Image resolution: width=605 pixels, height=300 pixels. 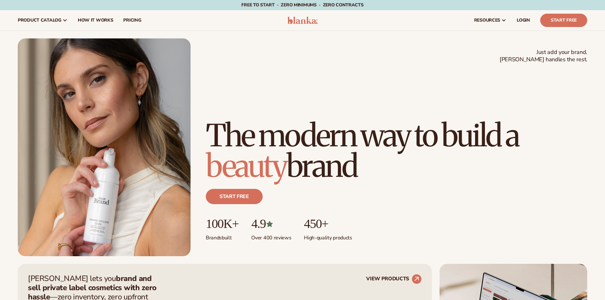 What do you see at coordinates (563, 20) in the screenshot?
I see `a: Start Free` at bounding box center [563, 20].